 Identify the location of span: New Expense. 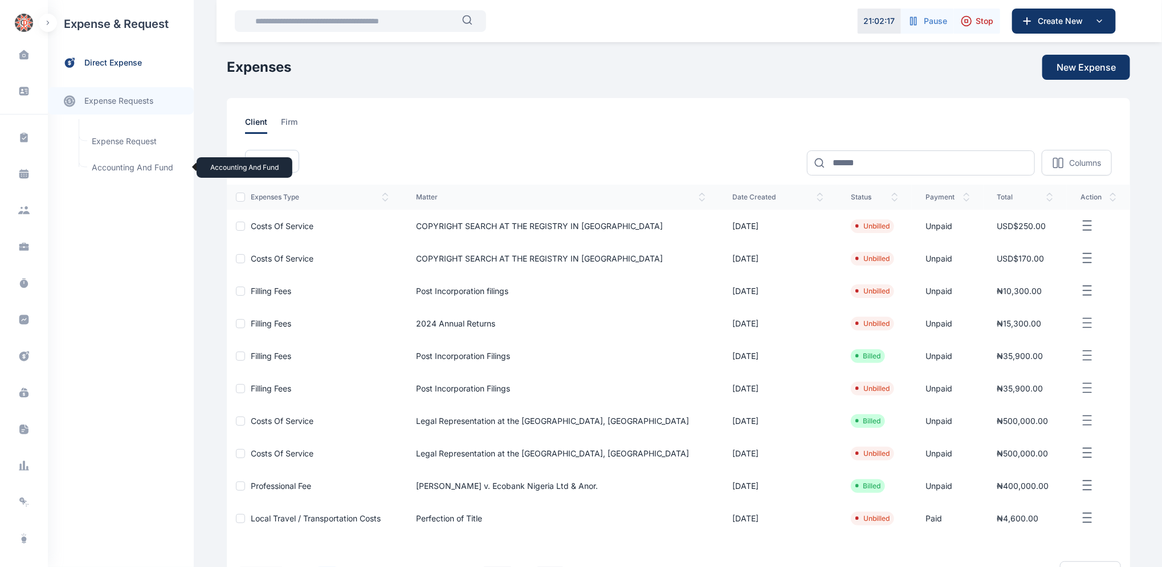
(1086, 67).